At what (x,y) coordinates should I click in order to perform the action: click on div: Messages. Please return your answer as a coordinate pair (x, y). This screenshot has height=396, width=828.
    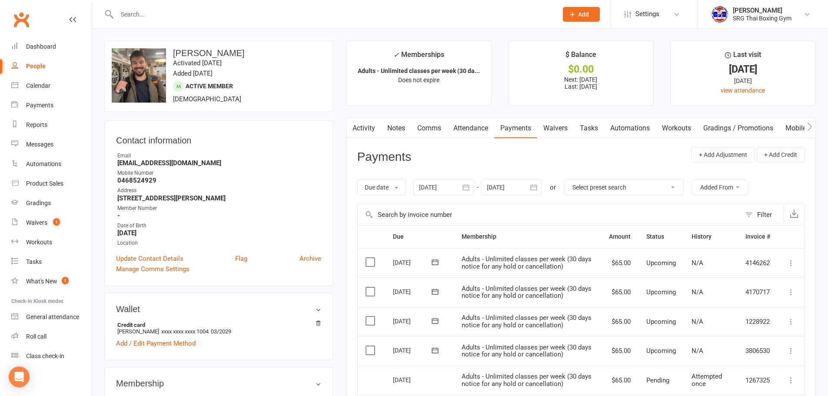
    Looking at the image, I should click on (40, 144).